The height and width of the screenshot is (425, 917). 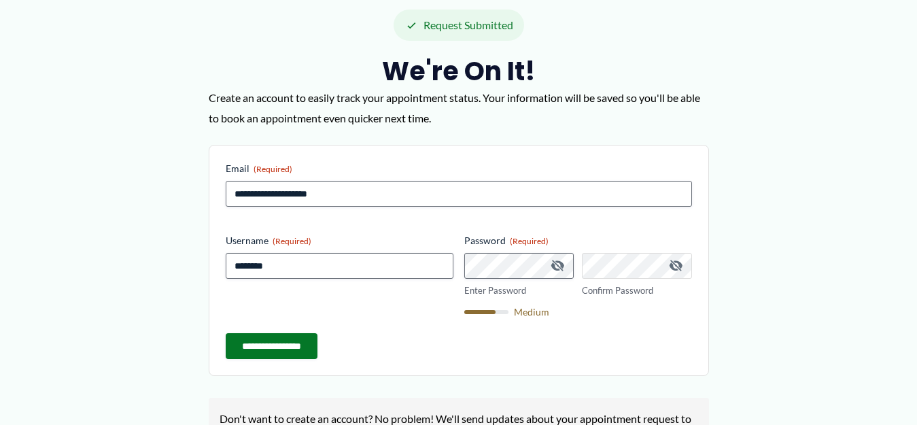 I want to click on div: Request Submitted, so click(x=459, y=25).